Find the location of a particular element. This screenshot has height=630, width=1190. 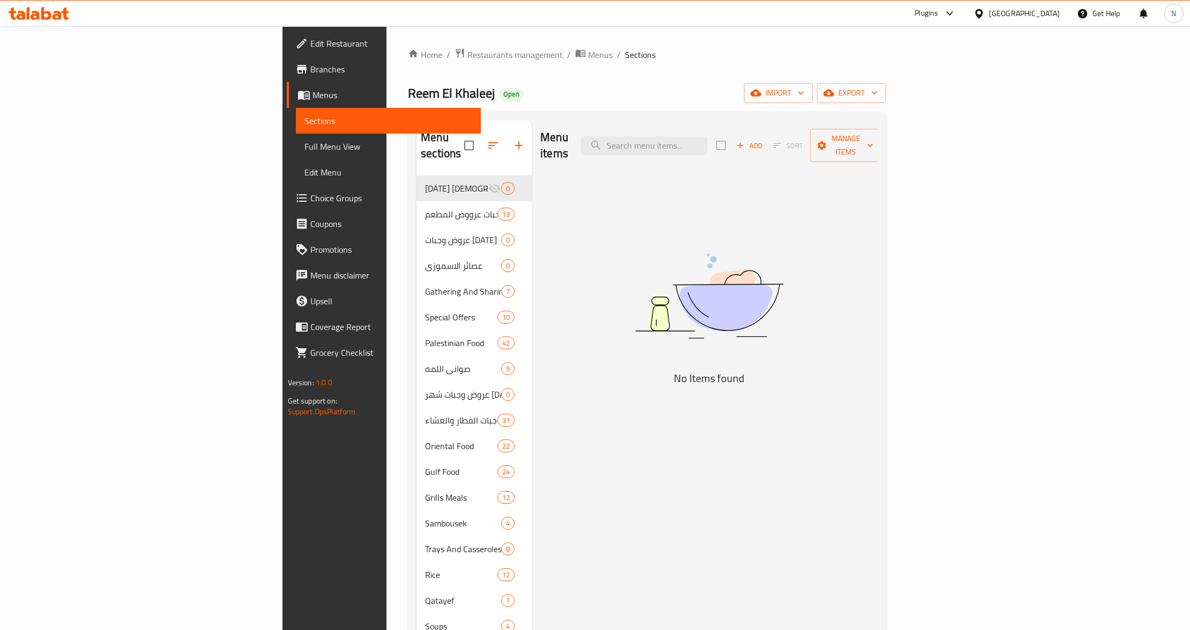

span: 31 is located at coordinates (506, 420).